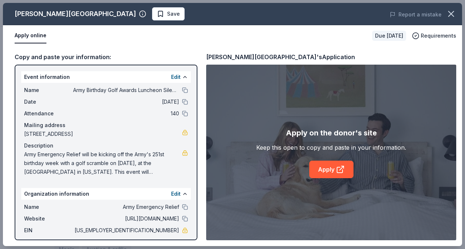  I want to click on span: Website, so click(49, 219).